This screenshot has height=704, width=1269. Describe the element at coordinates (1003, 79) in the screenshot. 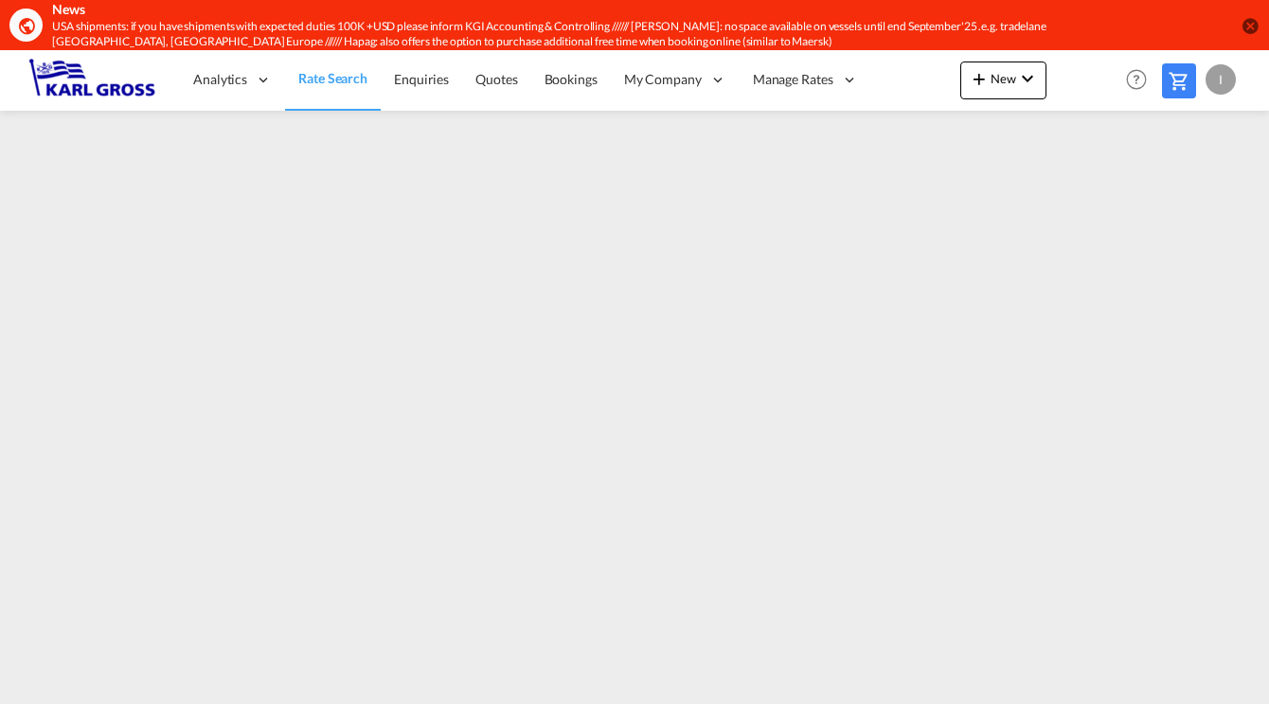

I see `span: New` at that location.